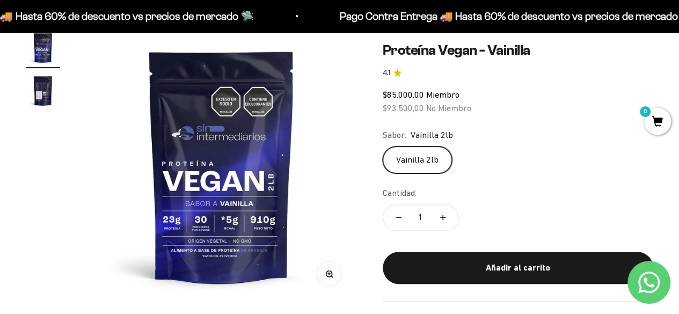 This screenshot has height=314, width=679. Describe the element at coordinates (199, 194) in the screenshot. I see `span: Enviar` at that location.